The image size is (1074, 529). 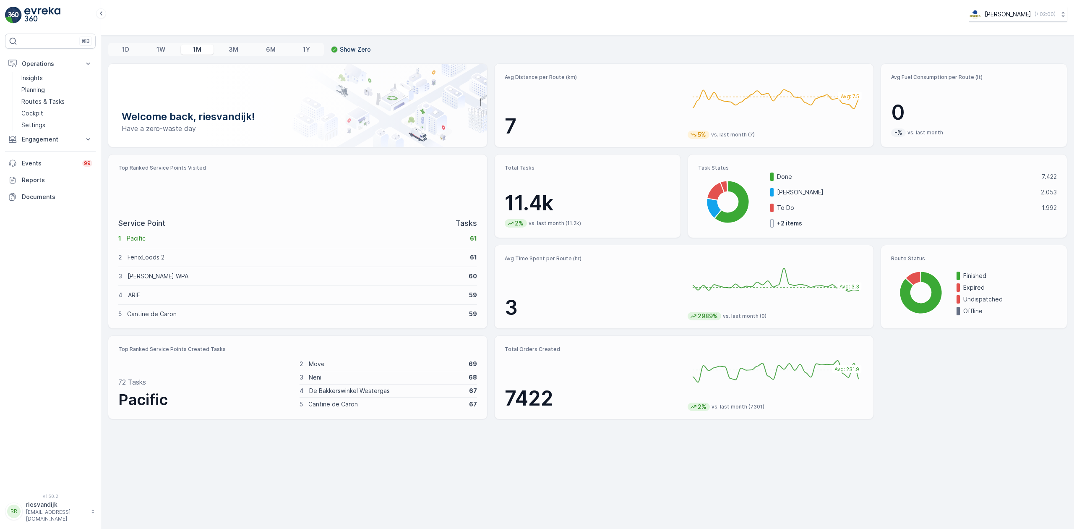 What do you see at coordinates (1045, 14) in the screenshot?
I see `p: ( +02:00 )` at bounding box center [1045, 14].